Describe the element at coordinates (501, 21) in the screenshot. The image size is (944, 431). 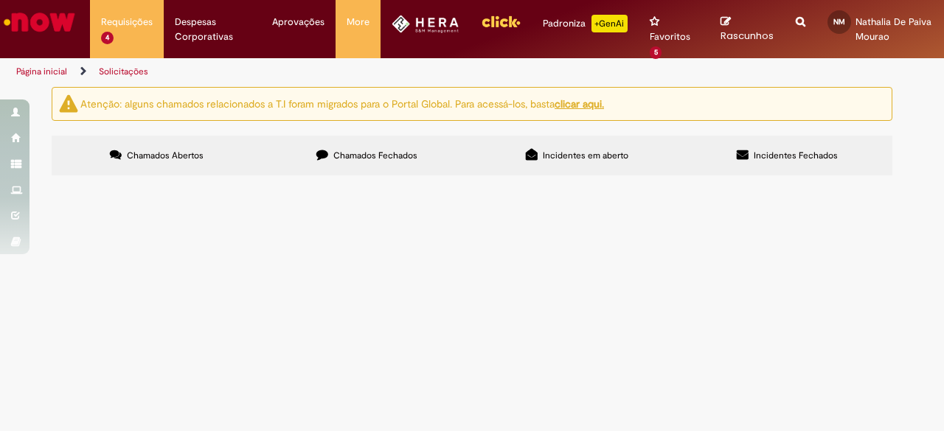
I see `img: click_logo_yellow_360x200.png` at that location.